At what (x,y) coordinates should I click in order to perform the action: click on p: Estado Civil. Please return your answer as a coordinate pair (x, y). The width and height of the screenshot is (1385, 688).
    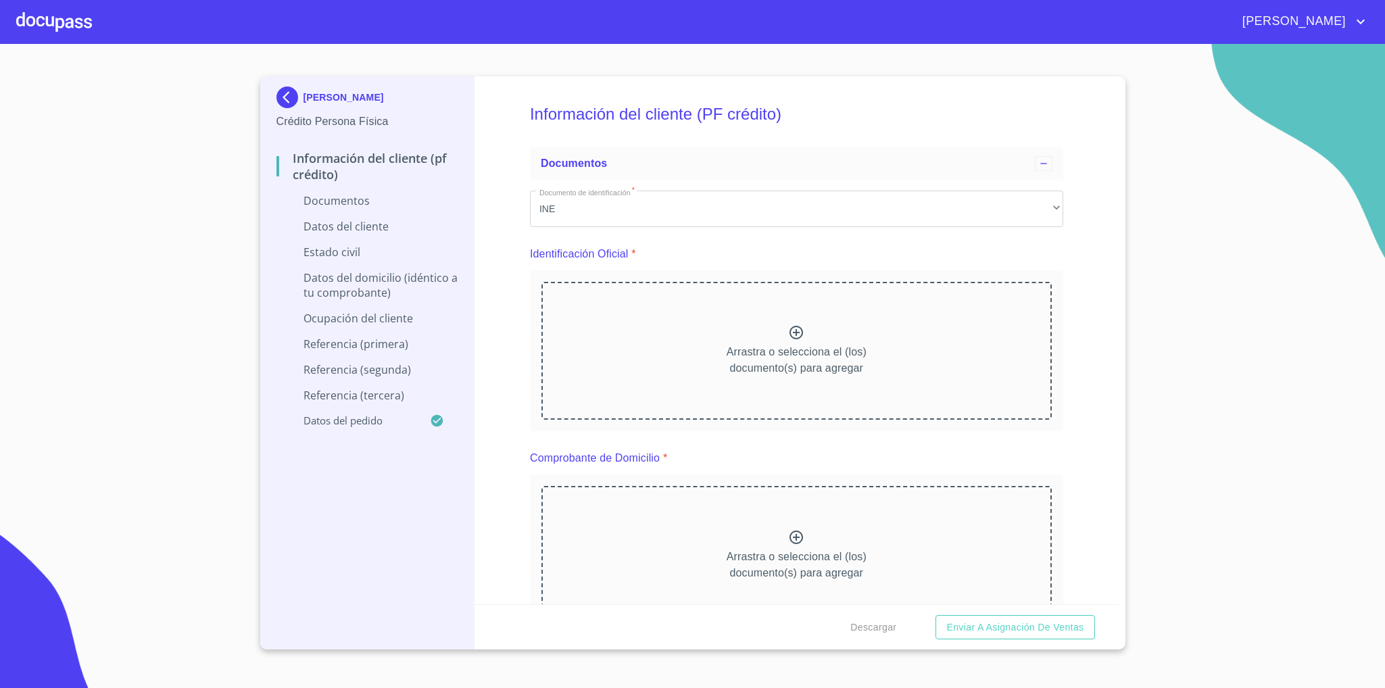
    Looking at the image, I should click on (367, 252).